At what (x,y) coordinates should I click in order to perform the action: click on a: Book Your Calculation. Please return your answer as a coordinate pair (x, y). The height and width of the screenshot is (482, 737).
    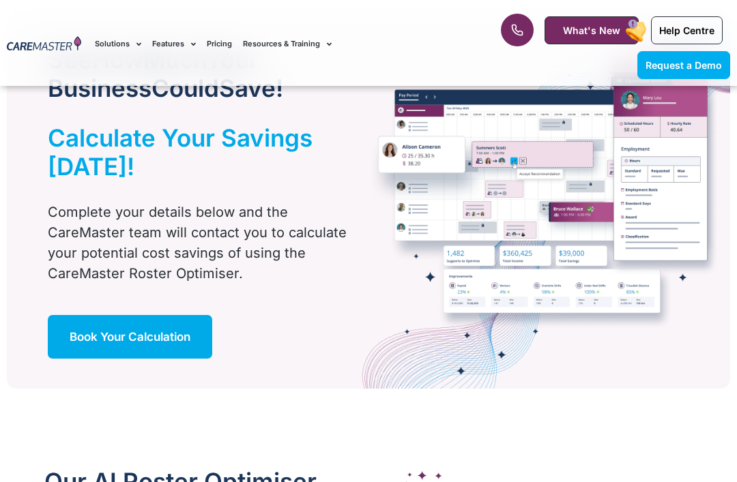
    Looking at the image, I should click on (130, 335).